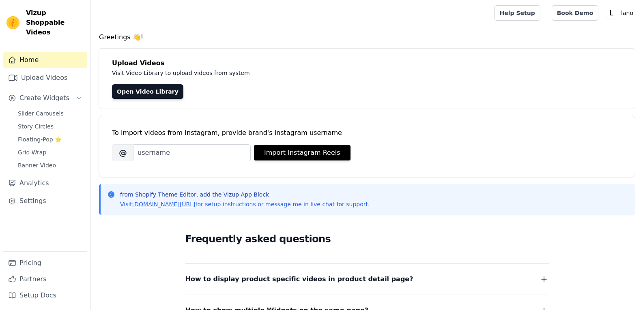 This screenshot has height=310, width=643. Describe the element at coordinates (245, 195) in the screenshot. I see `p: from Shopify Theme Editor, add the Vizup App Block` at that location.